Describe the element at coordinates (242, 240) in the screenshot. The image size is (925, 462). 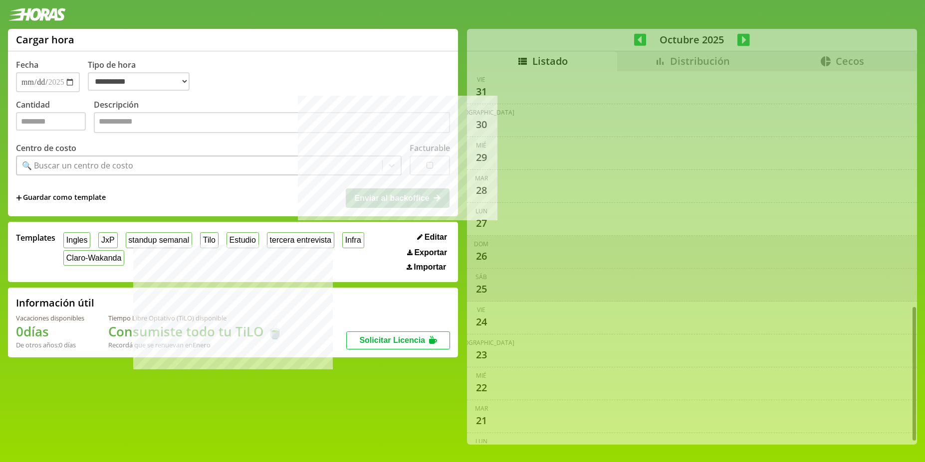
I see `button: Estudio` at that location.